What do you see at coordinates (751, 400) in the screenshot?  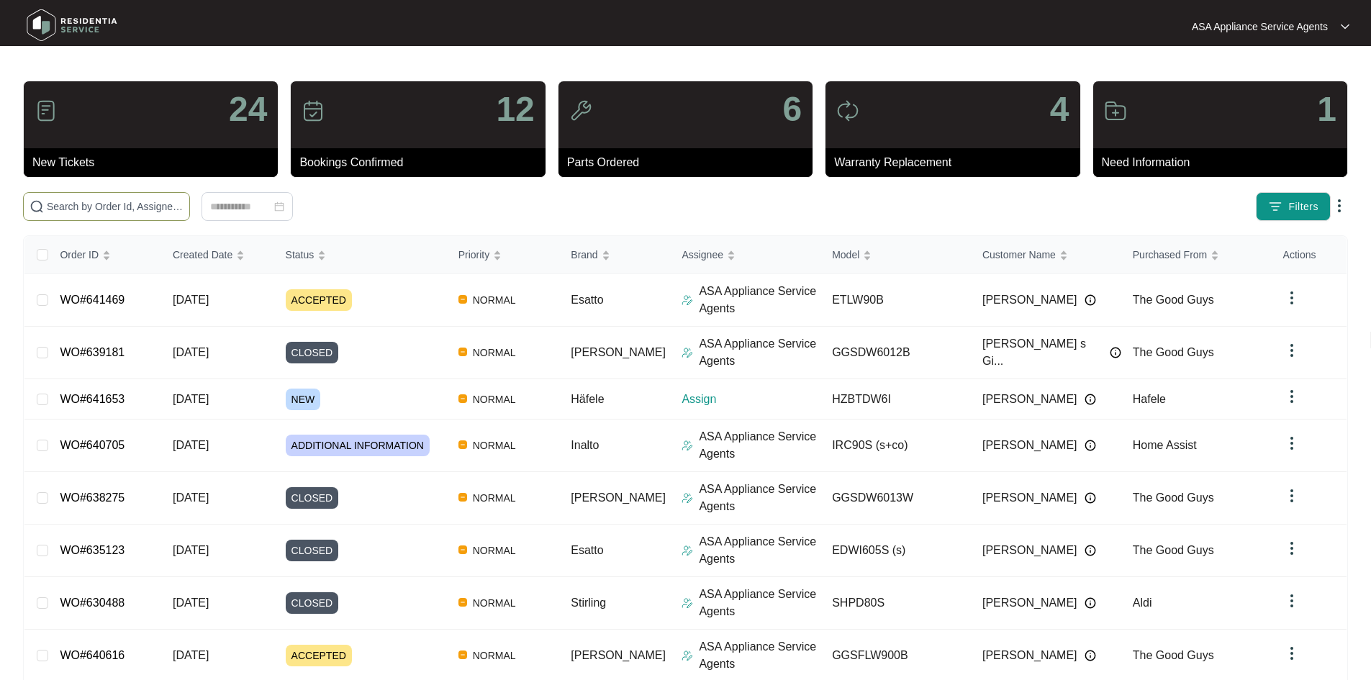 I see `p: Assign` at bounding box center [751, 400].